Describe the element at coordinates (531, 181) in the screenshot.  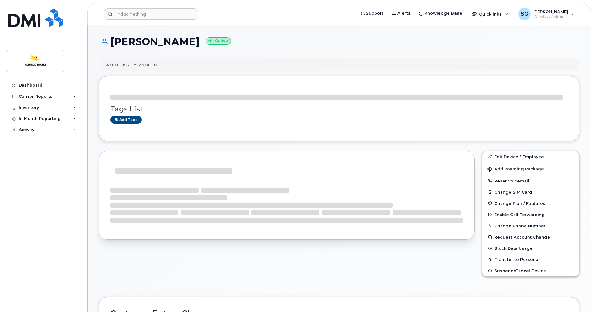
I see `button: Reset Voicemail` at that location.